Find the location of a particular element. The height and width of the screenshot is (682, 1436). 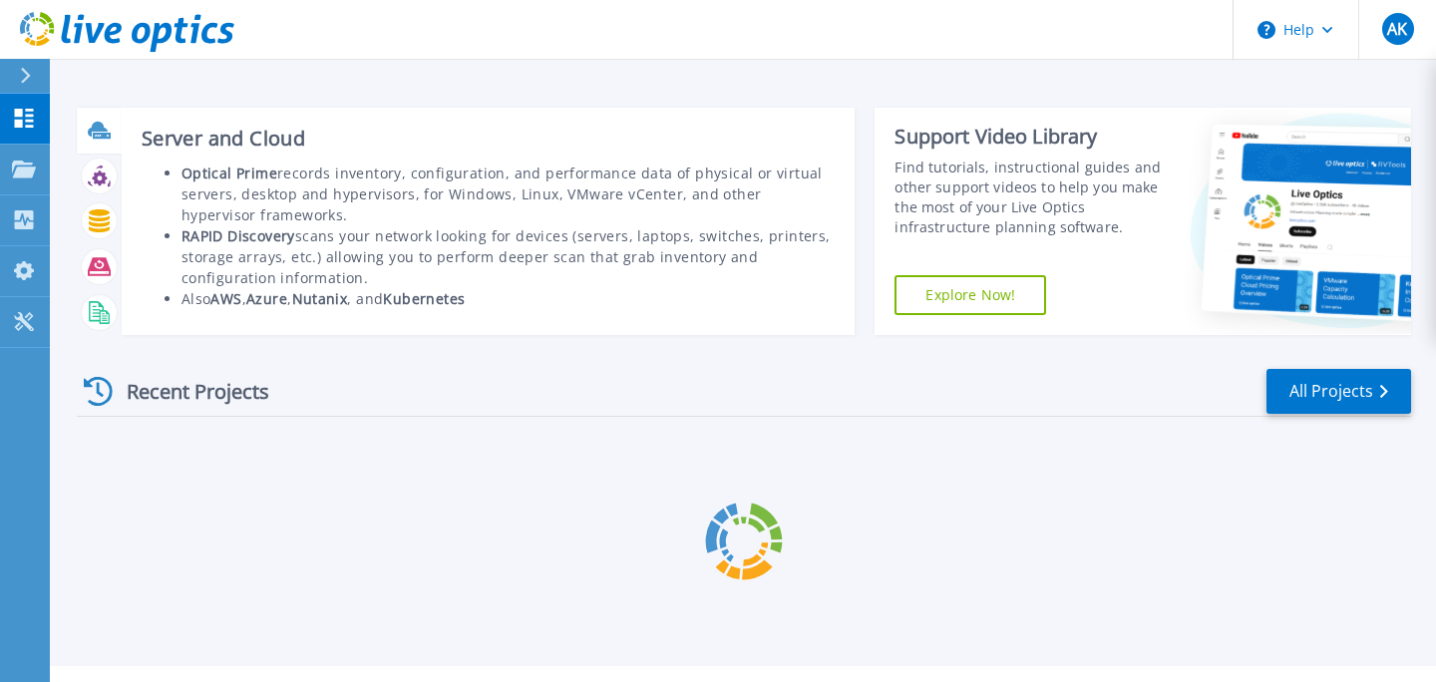

div: Support Video Library is located at coordinates (1028, 137).